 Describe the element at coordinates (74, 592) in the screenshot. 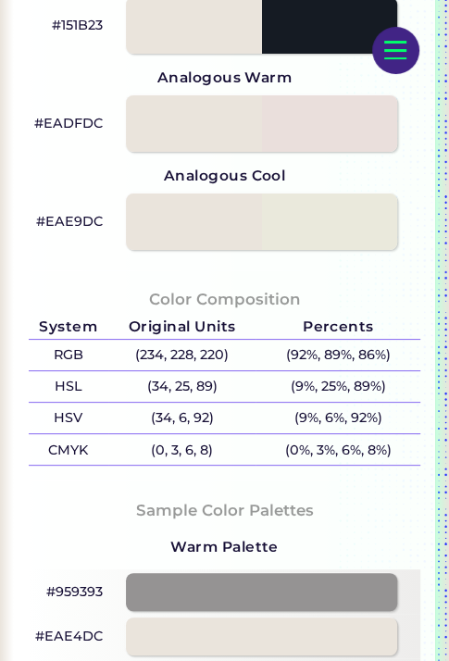

I see `p: #959393` at that location.